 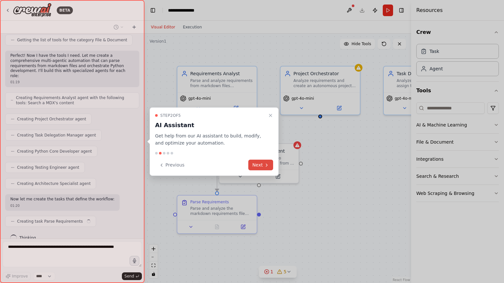 I want to click on p: Get help from our AI assistant to build, modify, and optimize your automation., so click(x=210, y=139).